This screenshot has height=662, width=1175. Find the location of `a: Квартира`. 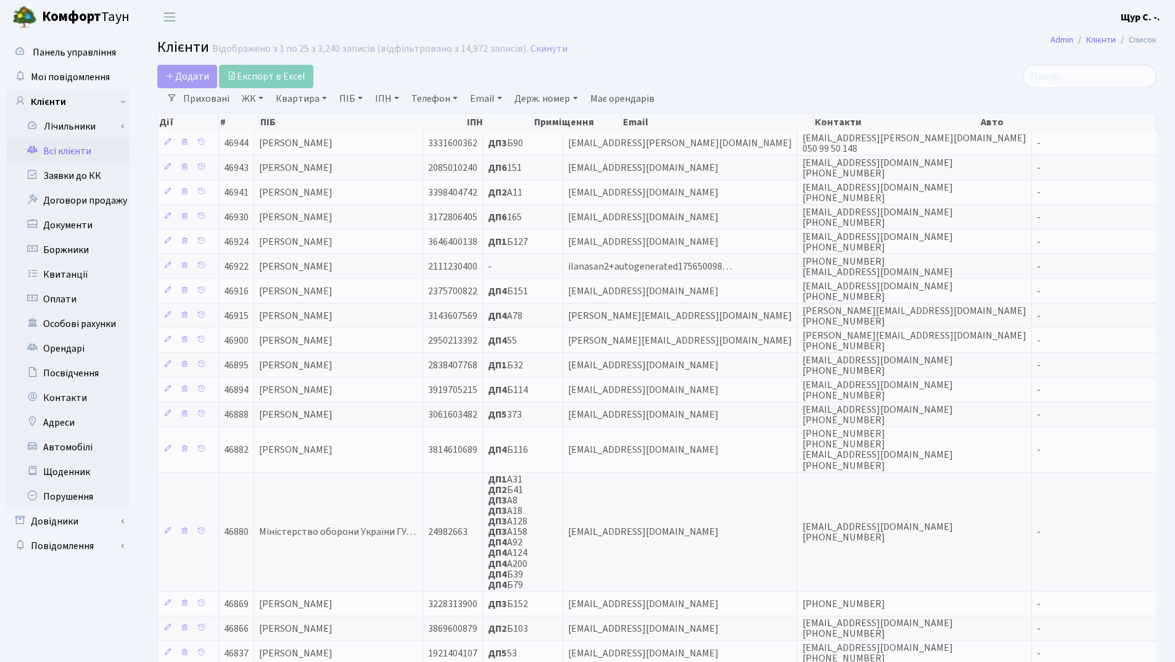

a: Квартира is located at coordinates (301, 99).